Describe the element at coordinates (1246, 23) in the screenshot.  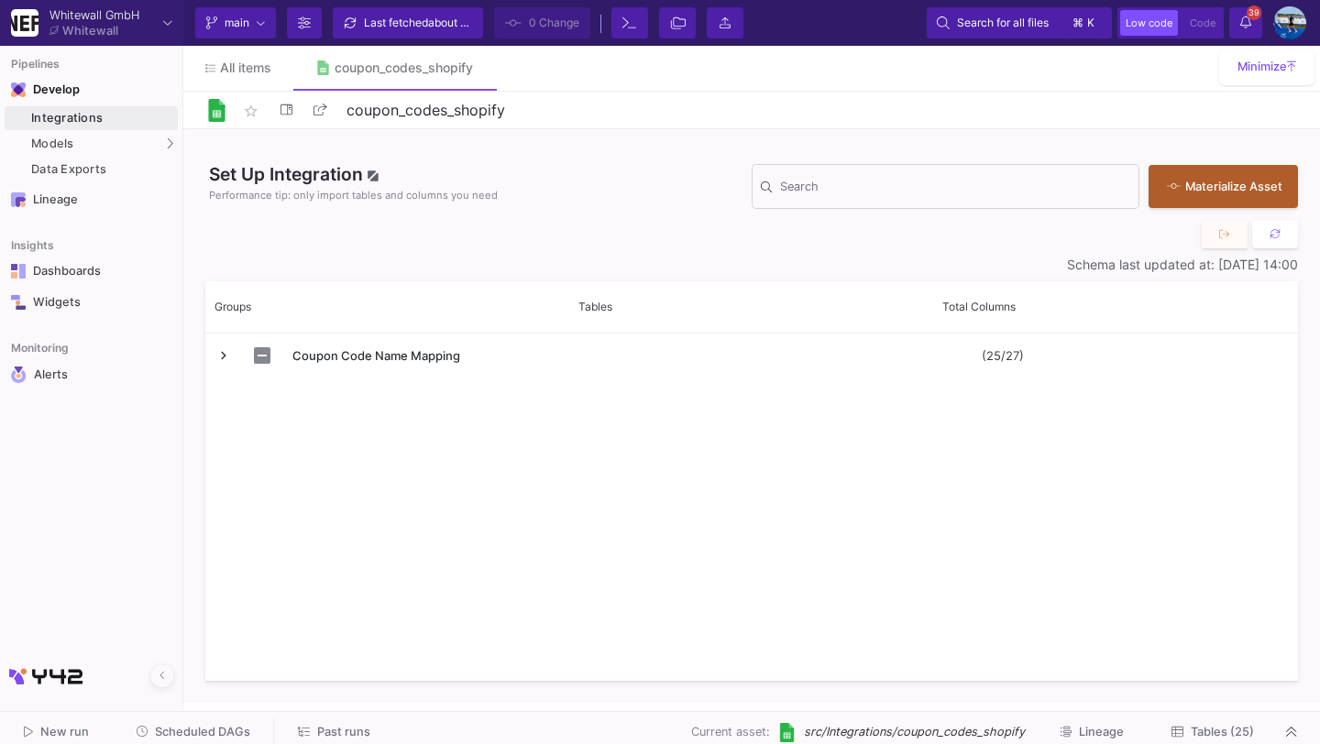
I see `button: 39` at that location.